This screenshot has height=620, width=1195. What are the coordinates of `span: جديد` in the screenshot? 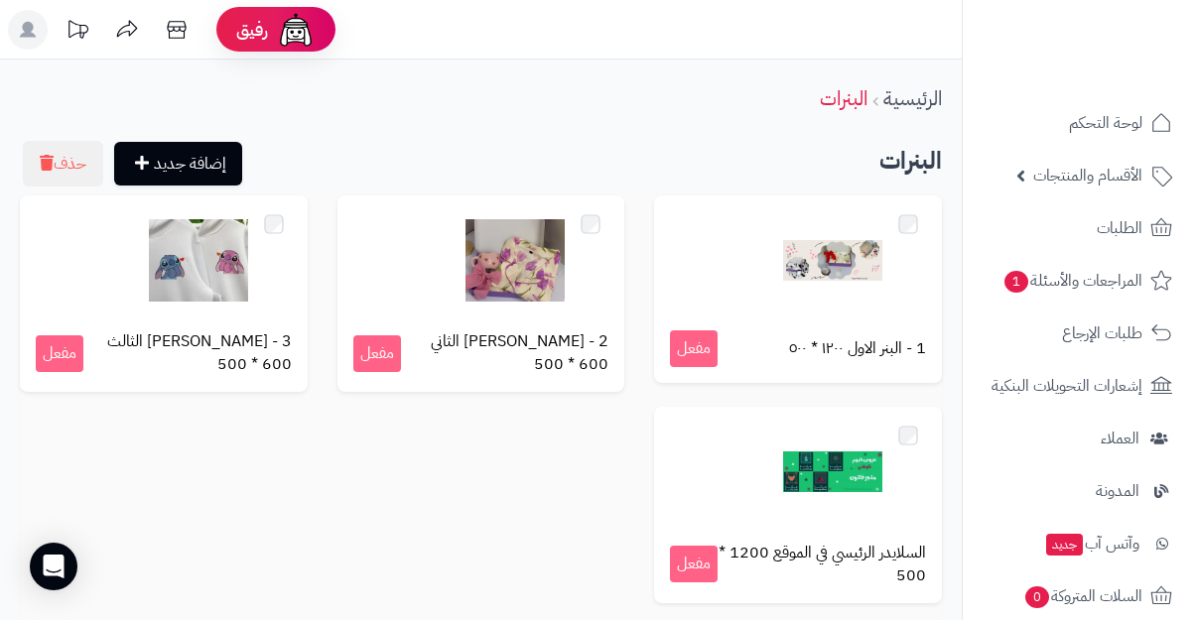 It's located at (1064, 545).